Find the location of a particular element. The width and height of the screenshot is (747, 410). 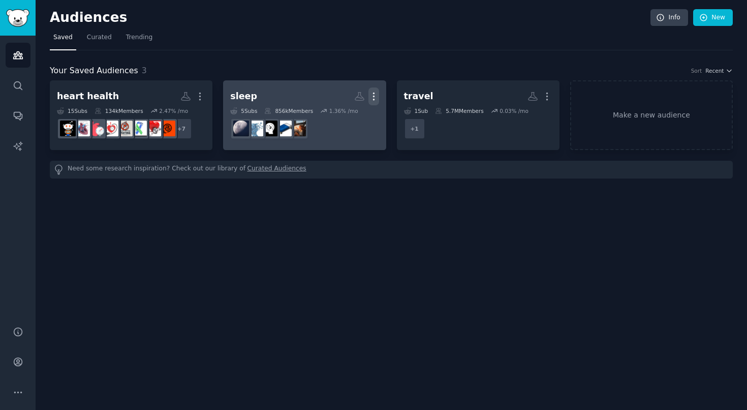

h2: Audiences is located at coordinates (350, 18).